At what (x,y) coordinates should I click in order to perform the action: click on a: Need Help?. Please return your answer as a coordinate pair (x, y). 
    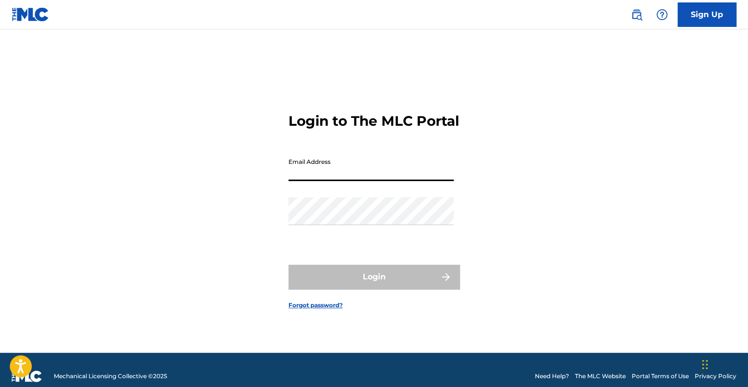
    Looking at the image, I should click on (552, 376).